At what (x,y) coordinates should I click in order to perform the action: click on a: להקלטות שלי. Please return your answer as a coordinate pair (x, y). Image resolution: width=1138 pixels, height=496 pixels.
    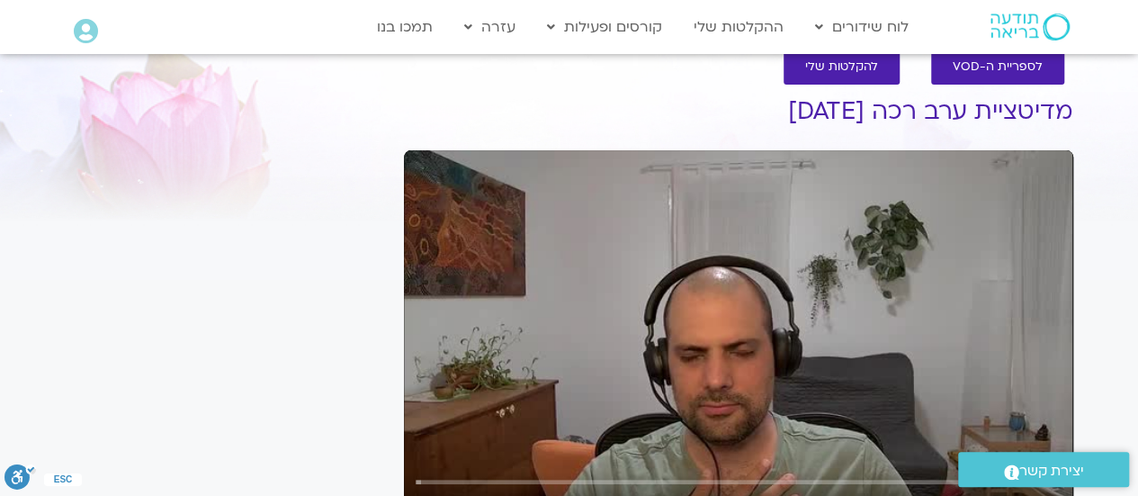
    Looking at the image, I should click on (841, 67).